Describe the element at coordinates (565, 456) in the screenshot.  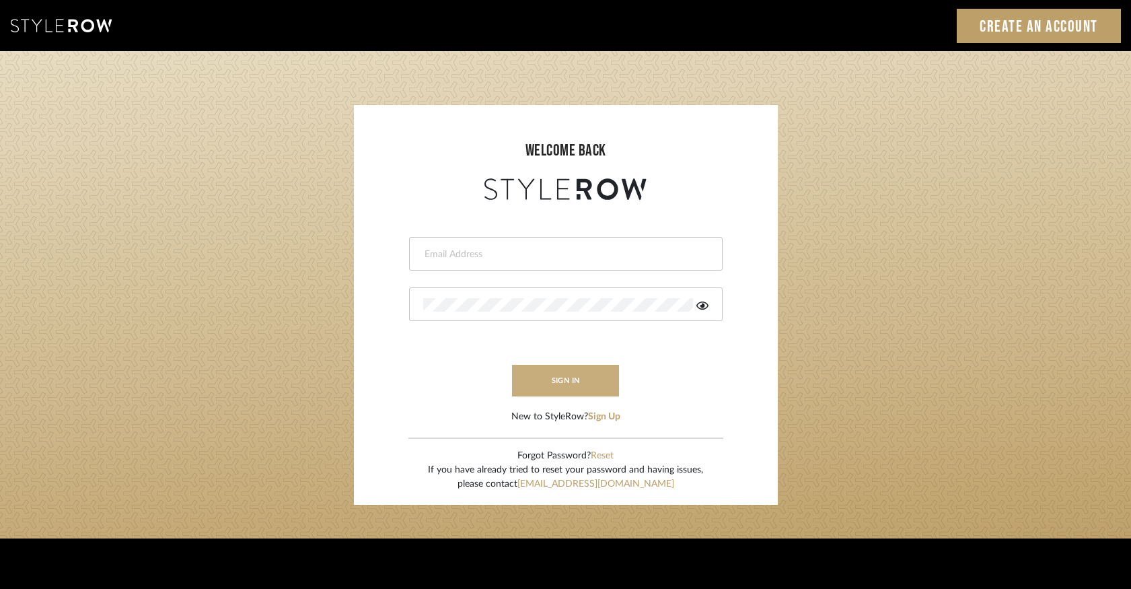
I see `div: Forgot Password?` at that location.